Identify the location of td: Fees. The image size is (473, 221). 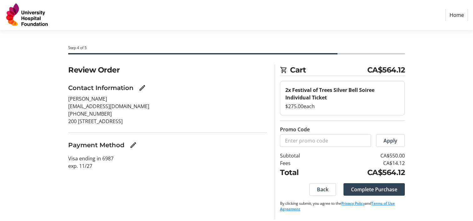
(301, 163).